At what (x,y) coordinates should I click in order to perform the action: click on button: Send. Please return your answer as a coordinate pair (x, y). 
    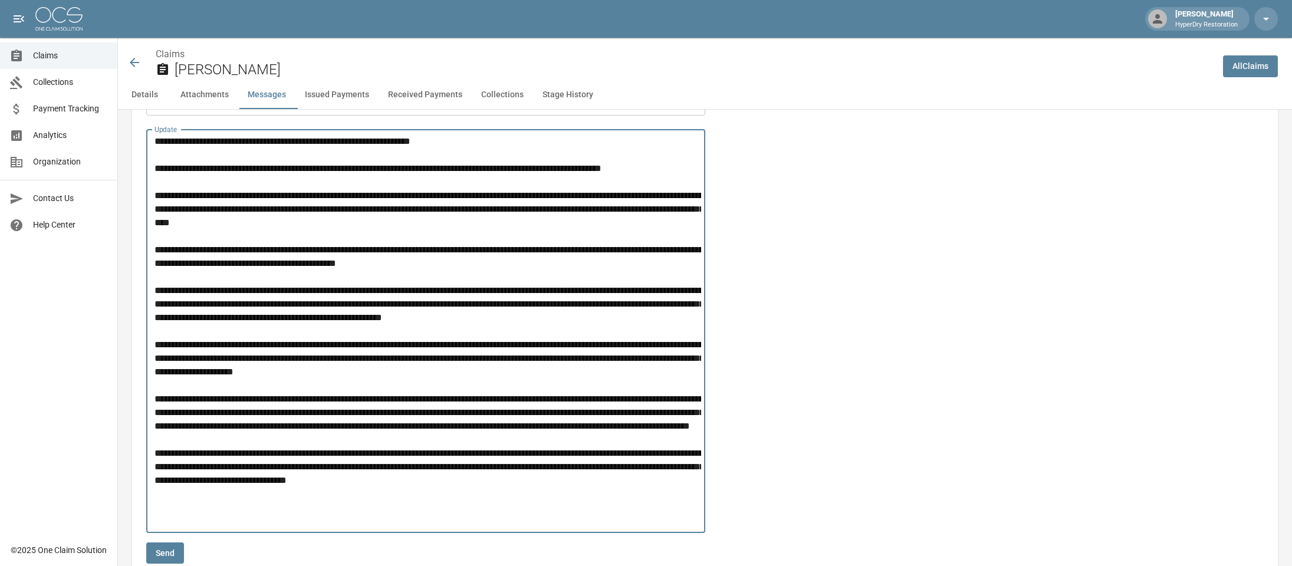
    Looking at the image, I should click on (165, 553).